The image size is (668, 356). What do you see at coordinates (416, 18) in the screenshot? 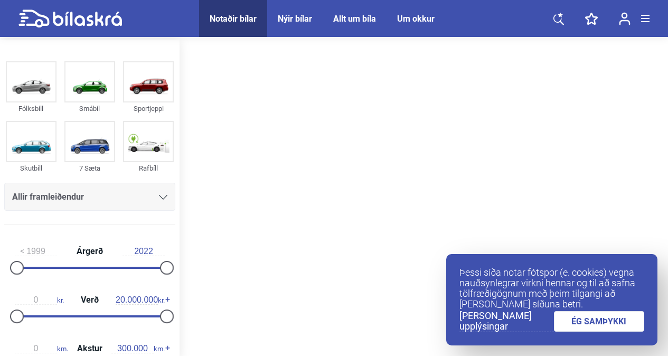
I see `a: Um okkur` at bounding box center [416, 18].